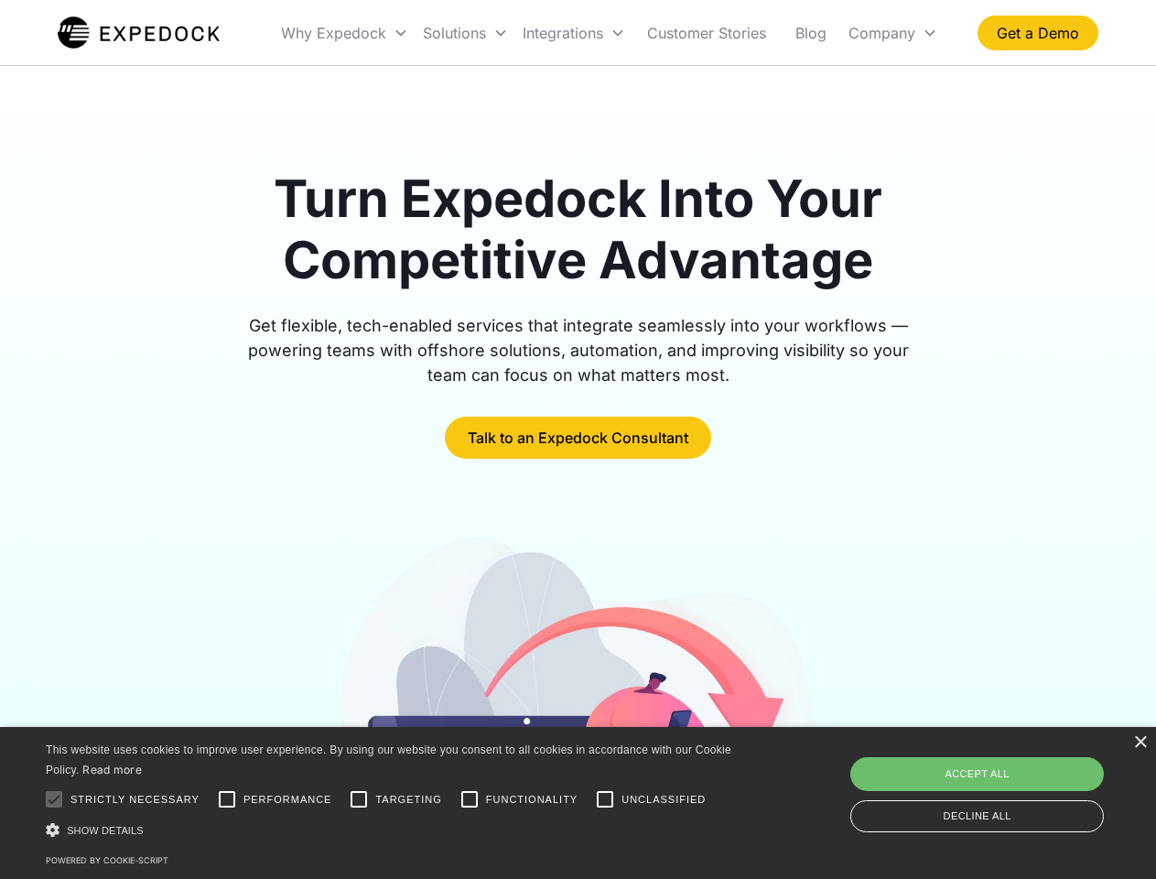 This screenshot has width=1156, height=879. Describe the element at coordinates (105, 830) in the screenshot. I see `span: Show details` at that location.